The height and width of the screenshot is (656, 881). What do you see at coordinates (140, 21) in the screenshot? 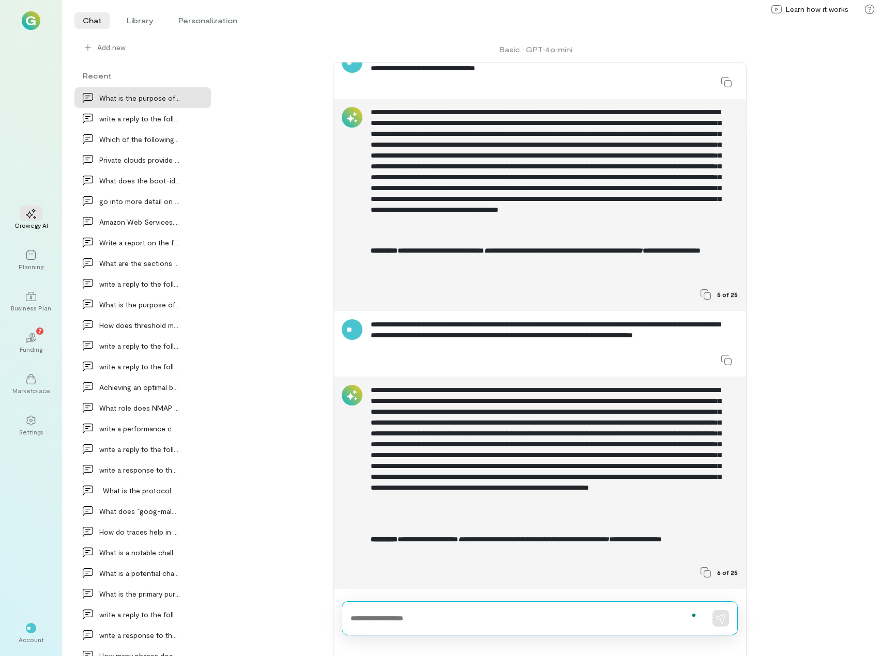
I see `li: Library` at bounding box center [140, 21].